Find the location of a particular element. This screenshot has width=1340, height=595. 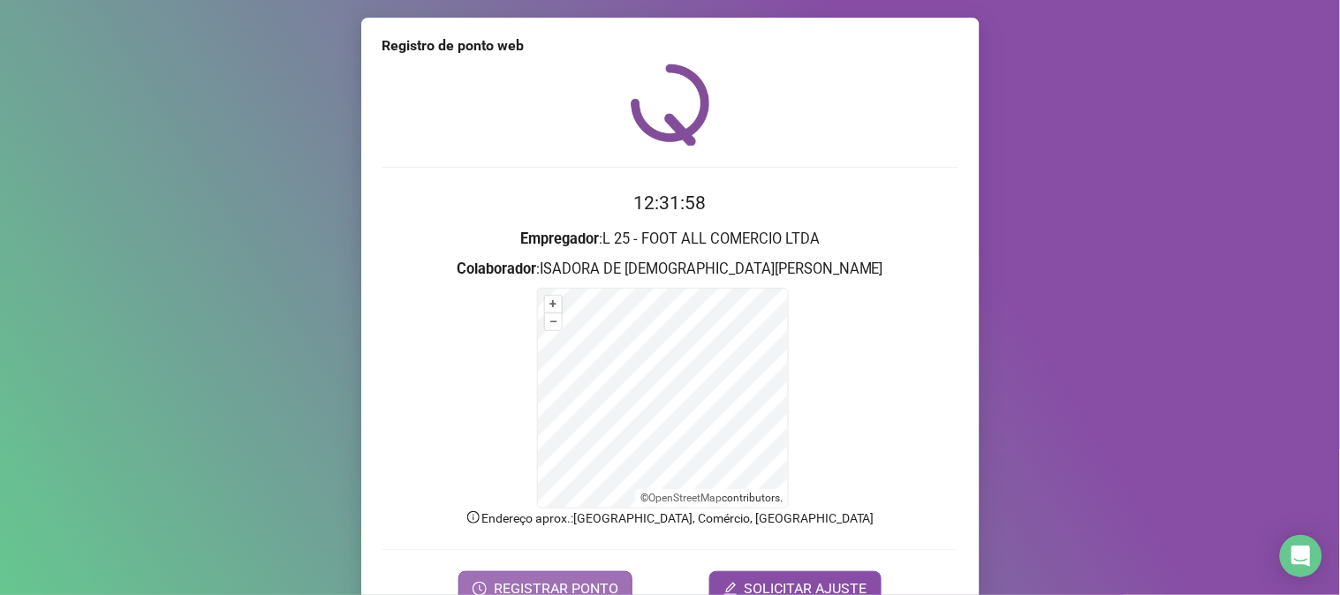

strong: Empregador is located at coordinates (559, 239).